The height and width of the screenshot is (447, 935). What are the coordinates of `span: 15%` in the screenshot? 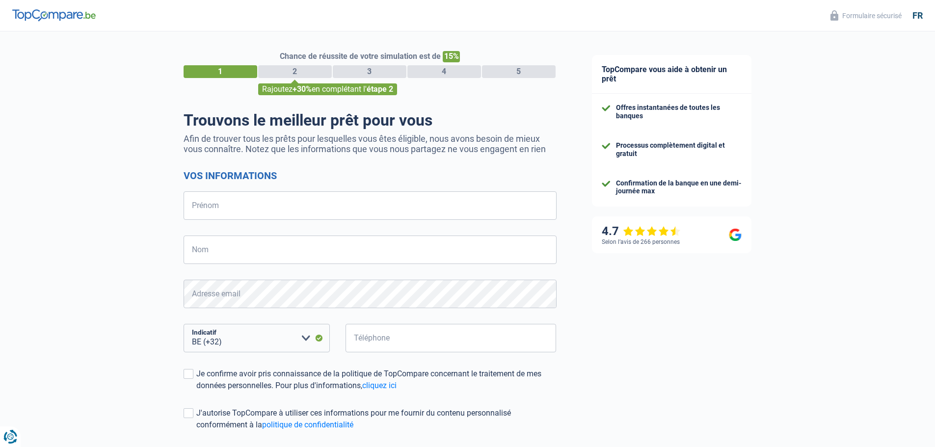 It's located at (451, 56).